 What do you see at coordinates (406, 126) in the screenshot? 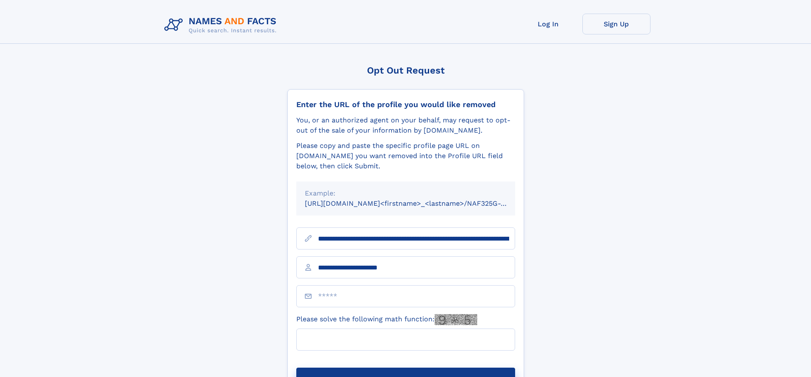
I see `div: You, or an authorized agent on your behalf, may request to opt-out of the sale of your informatio...` at bounding box center [406, 126].